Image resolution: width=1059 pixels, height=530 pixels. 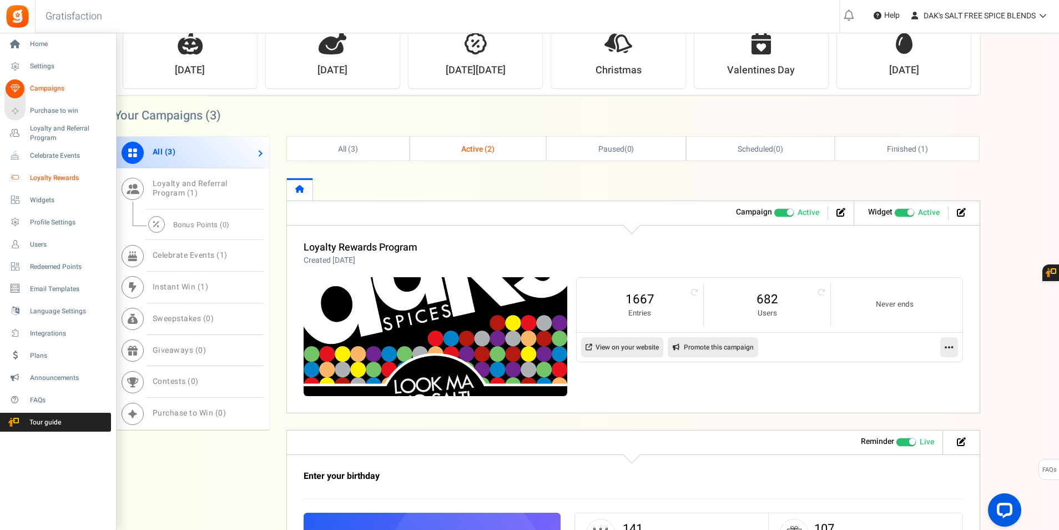 I want to click on span: Settings, so click(x=69, y=66).